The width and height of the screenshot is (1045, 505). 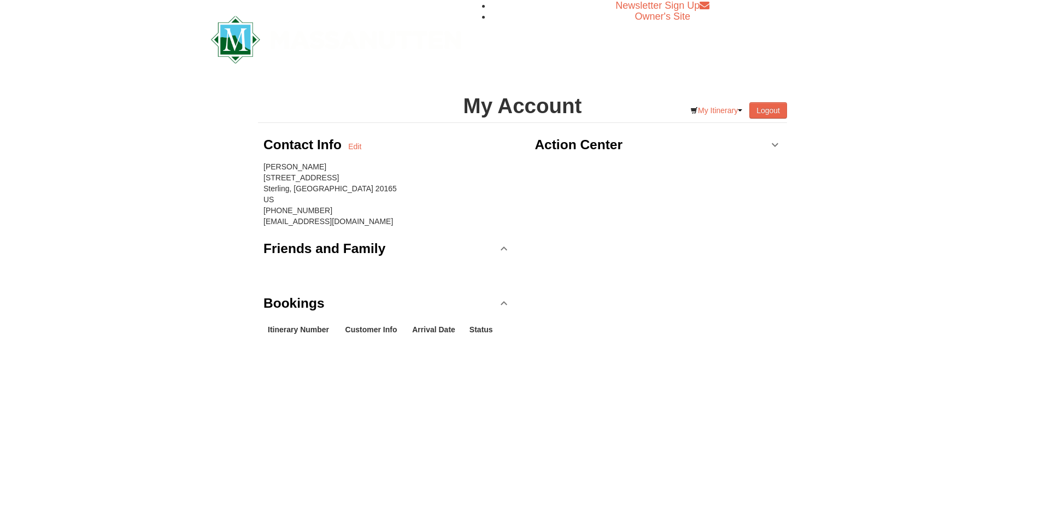 What do you see at coordinates (387, 303) in the screenshot?
I see `a: Bookings` at bounding box center [387, 303].